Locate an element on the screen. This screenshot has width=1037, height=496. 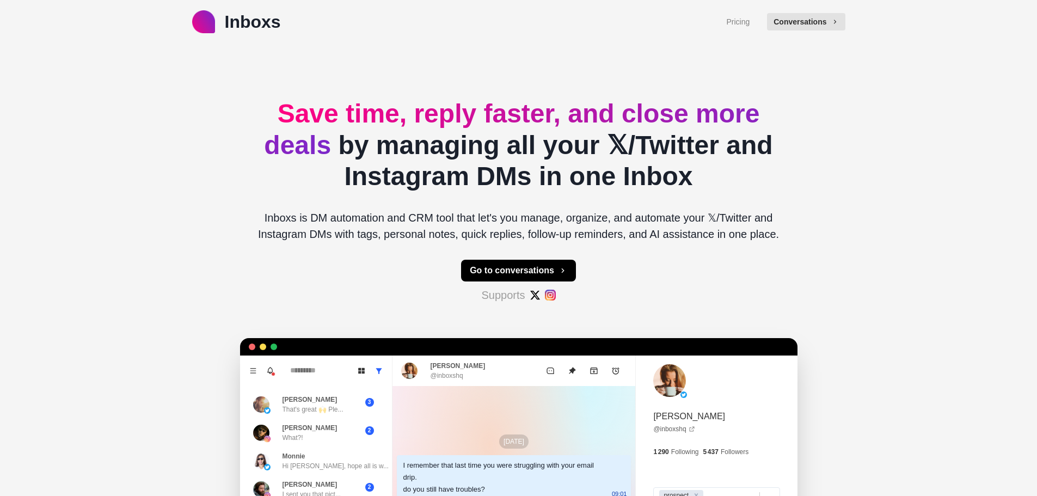
p: Followers is located at coordinates (735, 452).